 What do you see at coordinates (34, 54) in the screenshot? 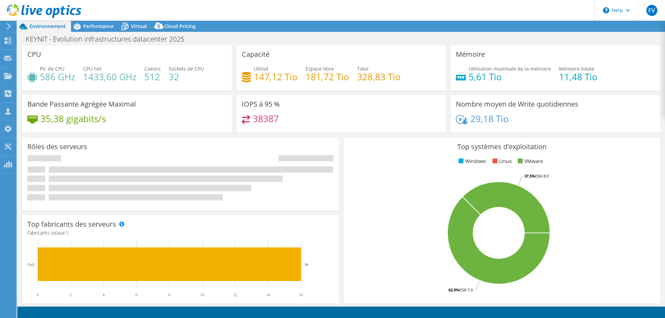
I see `h3: CPU` at bounding box center [34, 54].